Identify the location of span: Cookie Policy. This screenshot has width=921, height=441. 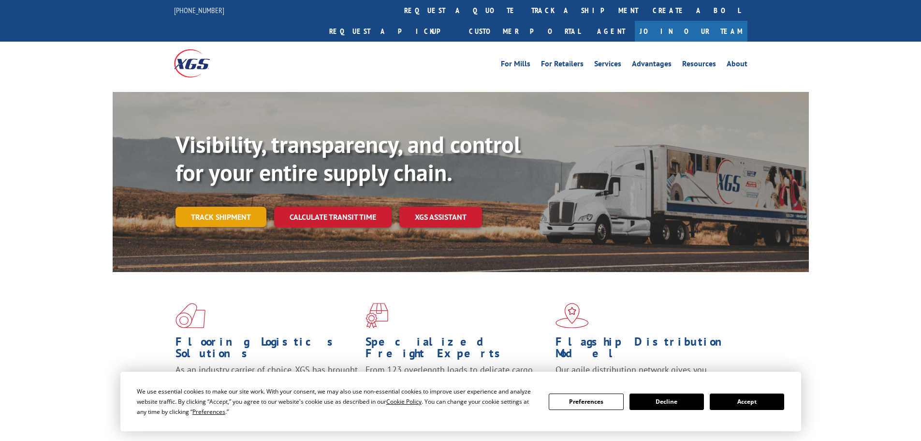
(404, 401).